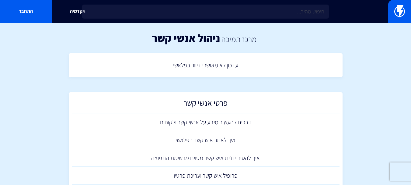 Image resolution: width=411 pixels, height=185 pixels. I want to click on a: דרכים להעשיר מידע על אנשי קשר ולקוחות, so click(206, 122).